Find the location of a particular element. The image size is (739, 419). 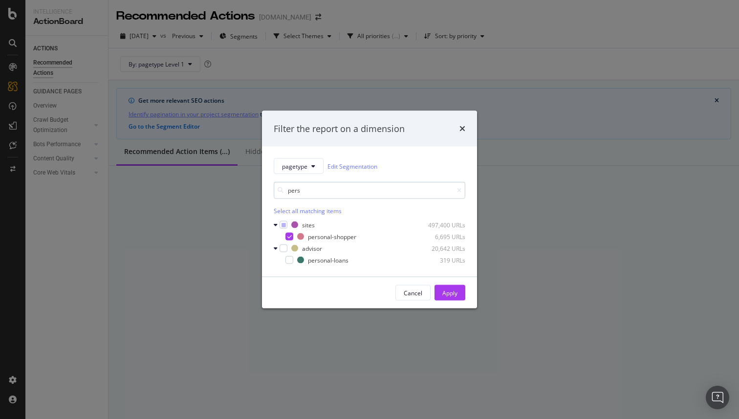

div: 497,400 URLs is located at coordinates (441, 224).